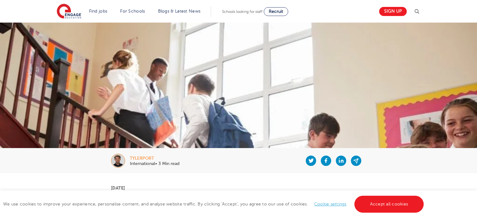  I want to click on div: tylerport, so click(155, 158).